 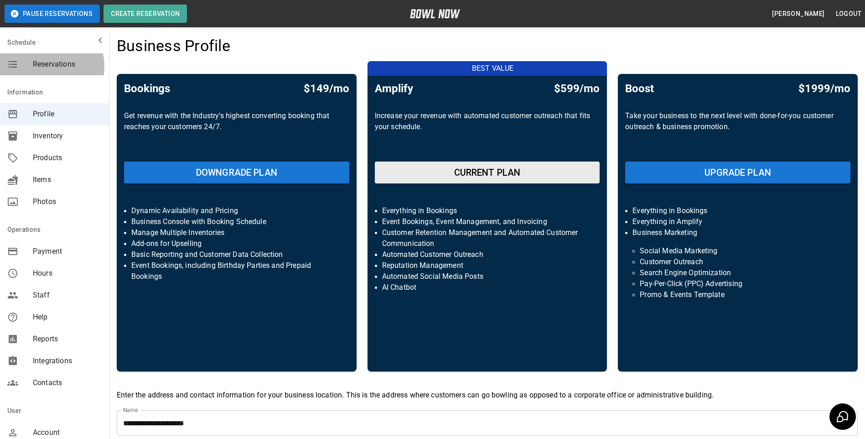 I want to click on button: Create Reservation, so click(x=145, y=14).